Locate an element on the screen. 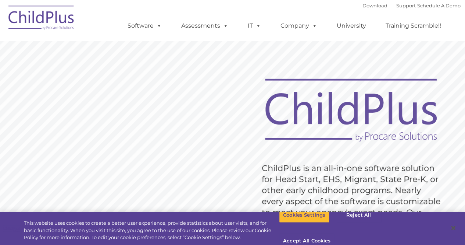 The height and width of the screenshot is (245, 465). a: University is located at coordinates (352, 26).